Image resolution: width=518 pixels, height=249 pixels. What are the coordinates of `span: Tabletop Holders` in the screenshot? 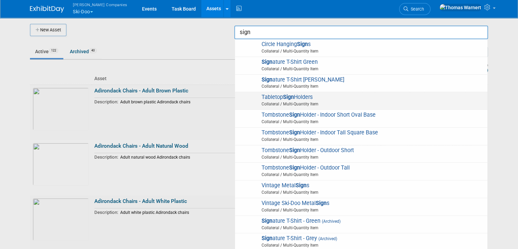 It's located at (361, 100).